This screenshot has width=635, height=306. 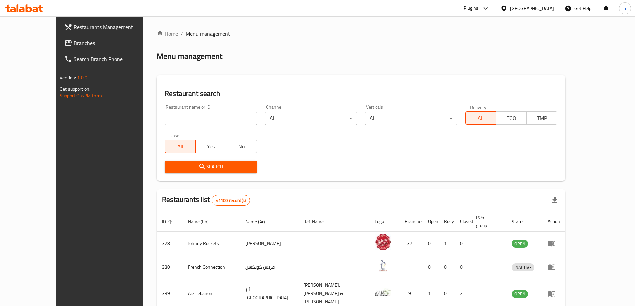 What do you see at coordinates (111, 43) in the screenshot?
I see `a: Branches` at bounding box center [111, 43].